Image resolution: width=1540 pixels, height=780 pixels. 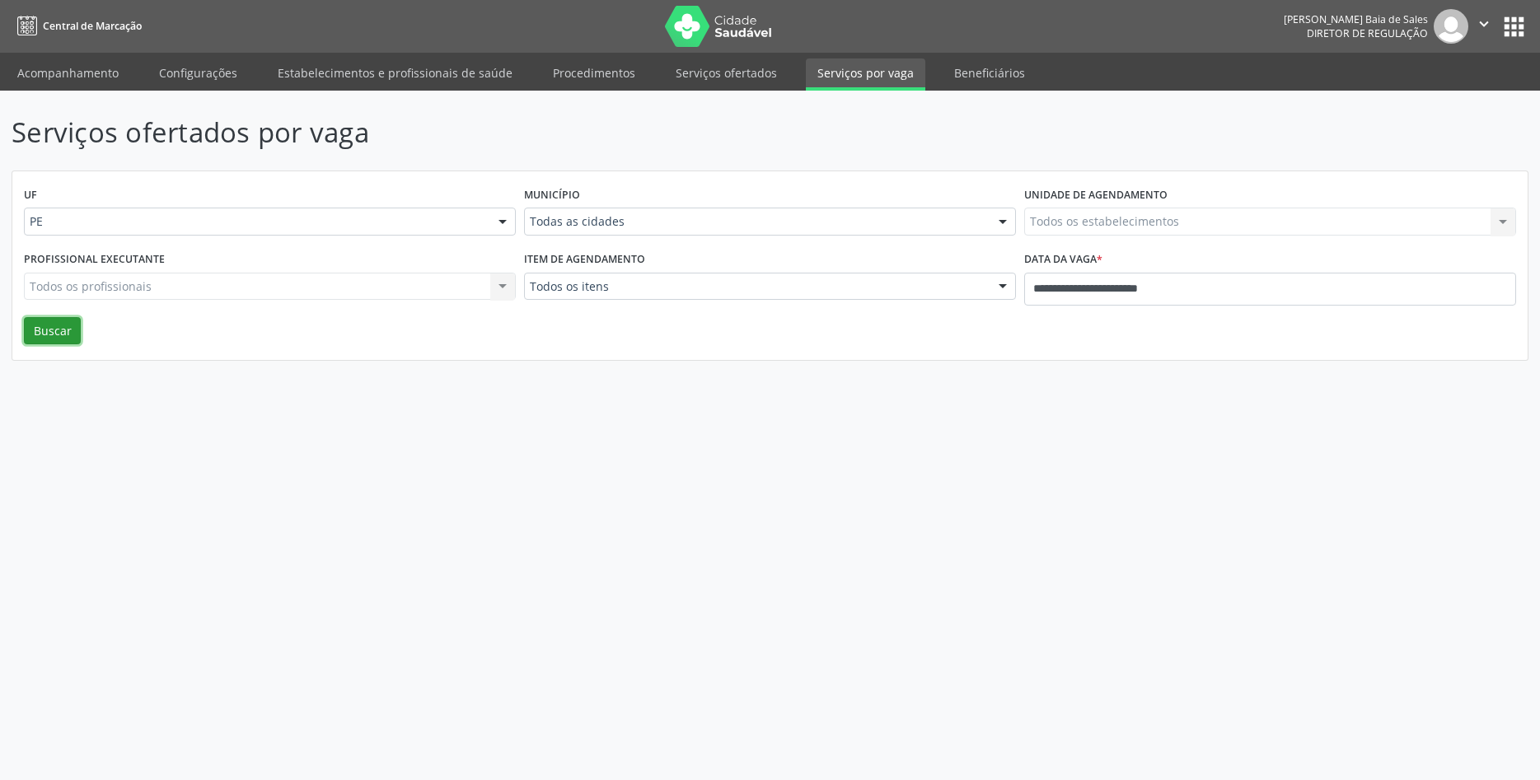 I want to click on span: Diretor de regulação, so click(x=1367, y=33).